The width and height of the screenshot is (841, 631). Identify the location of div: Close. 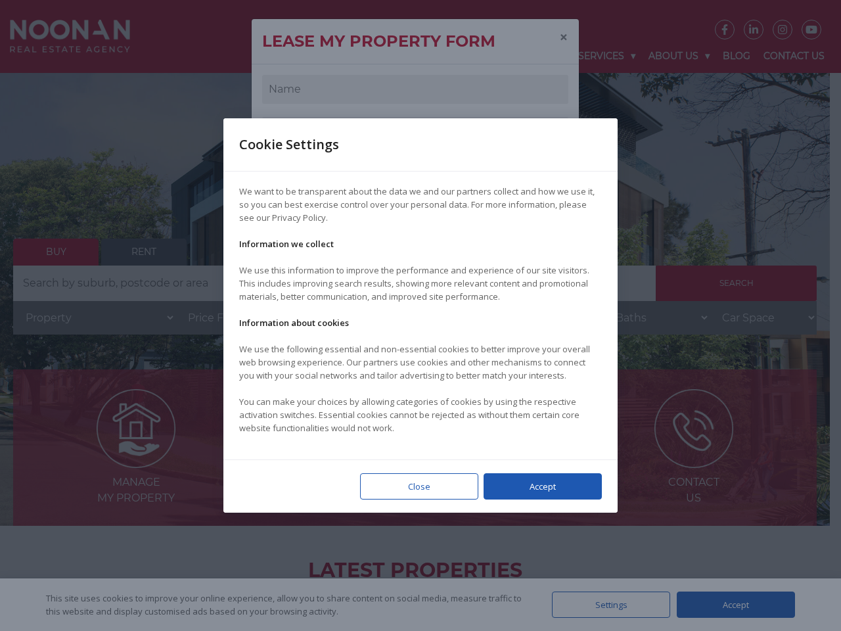
(419, 486).